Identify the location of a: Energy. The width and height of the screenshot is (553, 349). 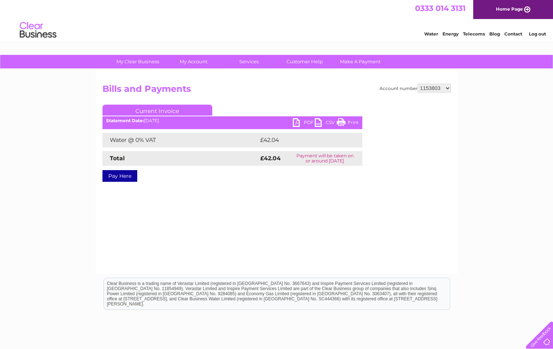
(451, 34).